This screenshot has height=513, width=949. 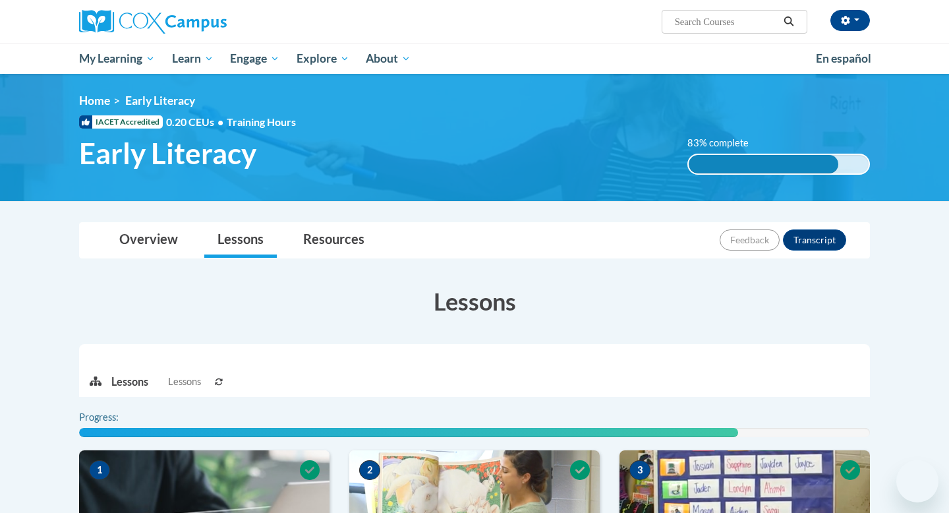 I want to click on span: Learn, so click(x=192, y=59).